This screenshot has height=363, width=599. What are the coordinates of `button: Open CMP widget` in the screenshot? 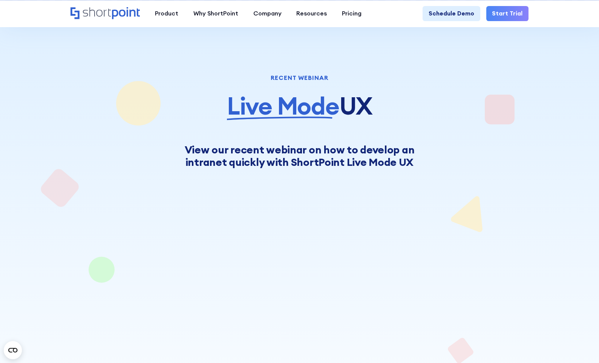 It's located at (13, 350).